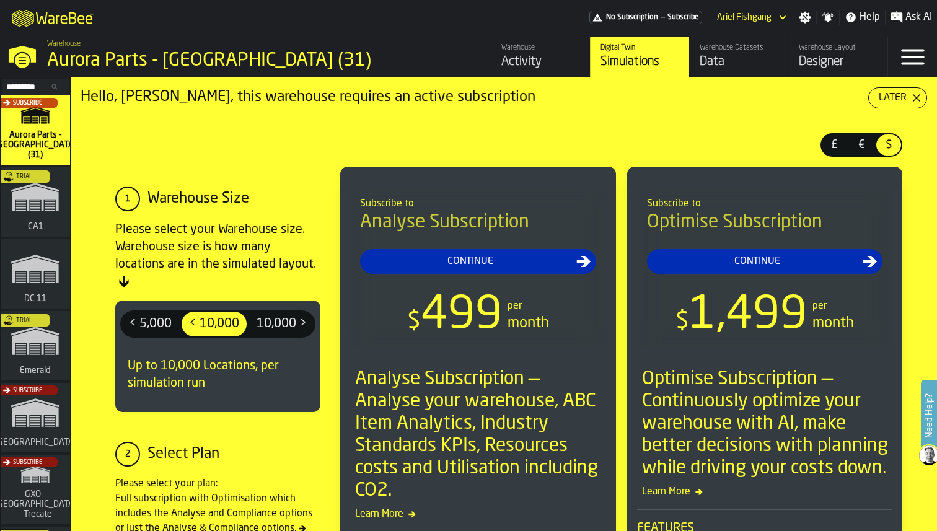 The width and height of the screenshot is (937, 531). Describe the element at coordinates (35, 203) in the screenshot. I see `a: link-to-/wh/i/76e2a128-1b54-4d66-80d4-05ae4c277723/simulations` at that location.